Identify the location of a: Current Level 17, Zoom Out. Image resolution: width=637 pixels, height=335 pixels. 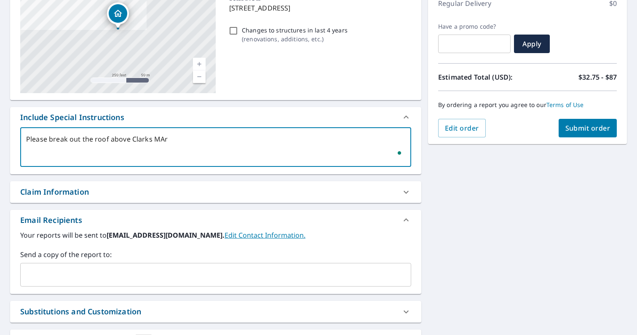
(199, 77).